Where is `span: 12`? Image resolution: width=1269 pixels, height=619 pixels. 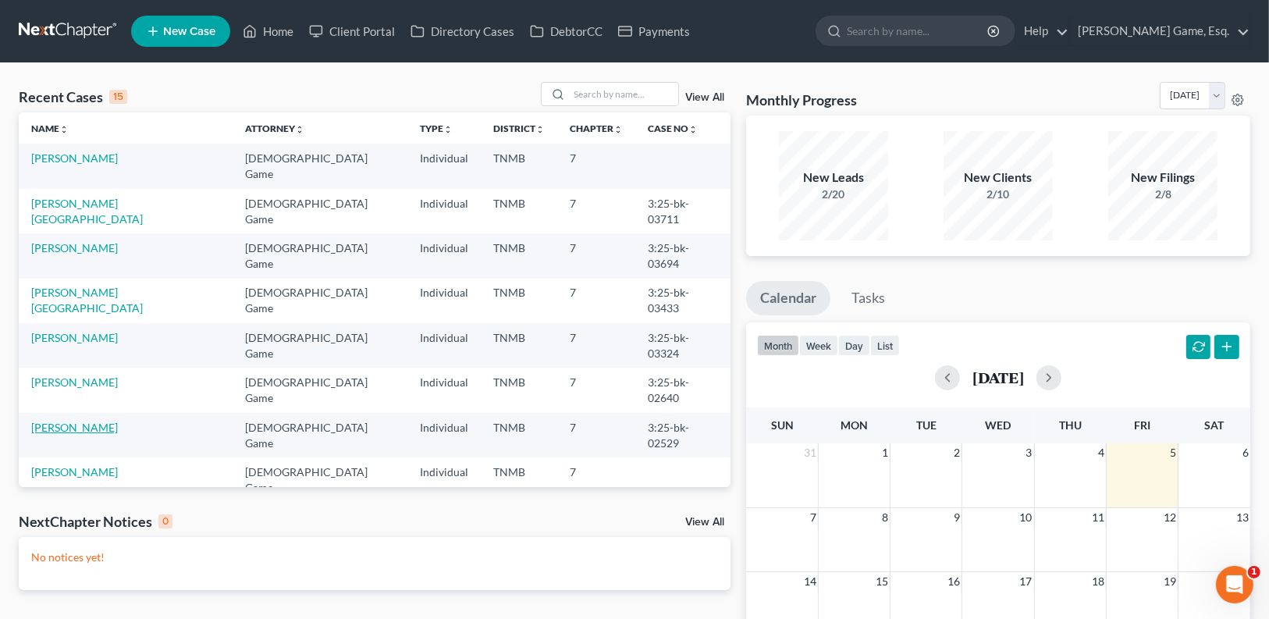 span: 12 is located at coordinates (1170, 517).